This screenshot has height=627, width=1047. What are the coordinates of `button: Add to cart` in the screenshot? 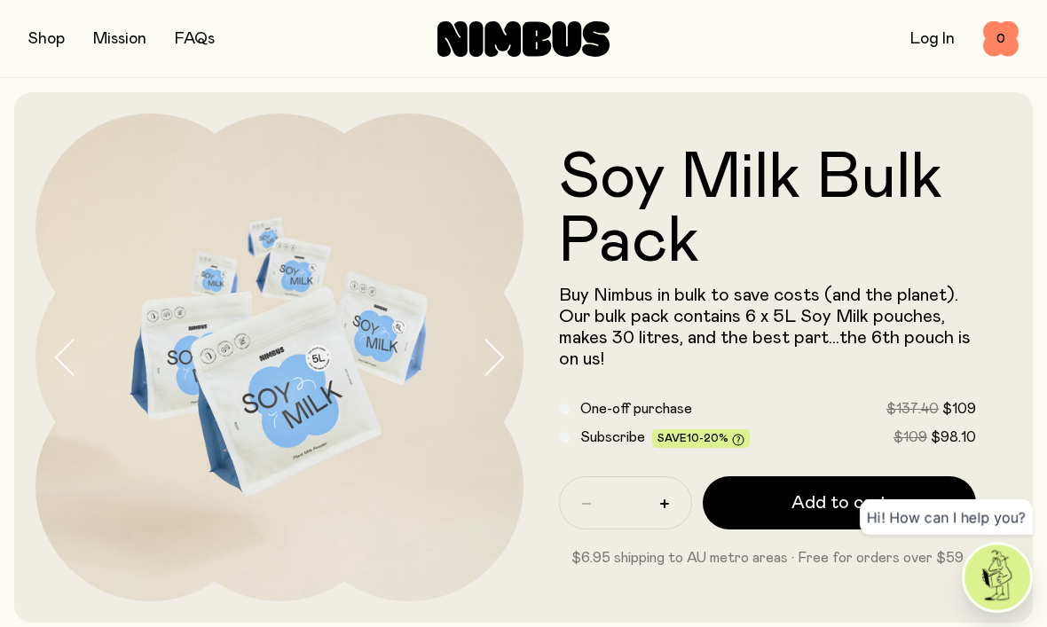 It's located at (840, 503).